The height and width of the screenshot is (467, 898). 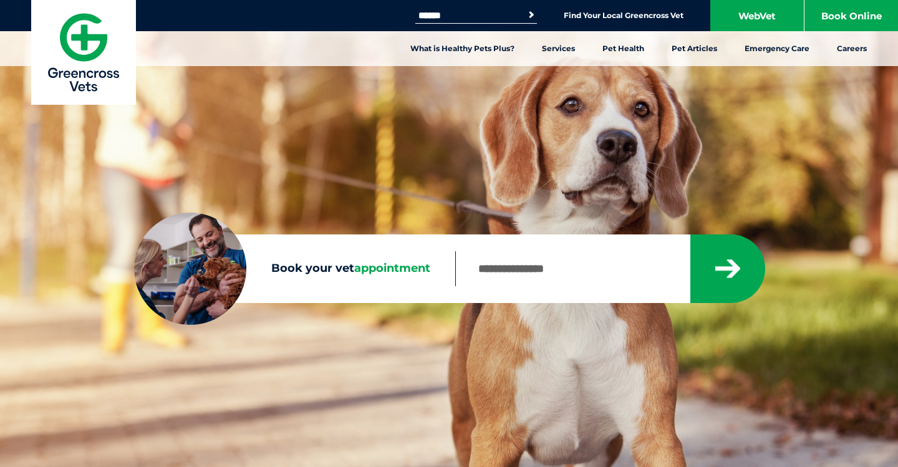 What do you see at coordinates (623, 49) in the screenshot?
I see `a: Pet Health` at bounding box center [623, 49].